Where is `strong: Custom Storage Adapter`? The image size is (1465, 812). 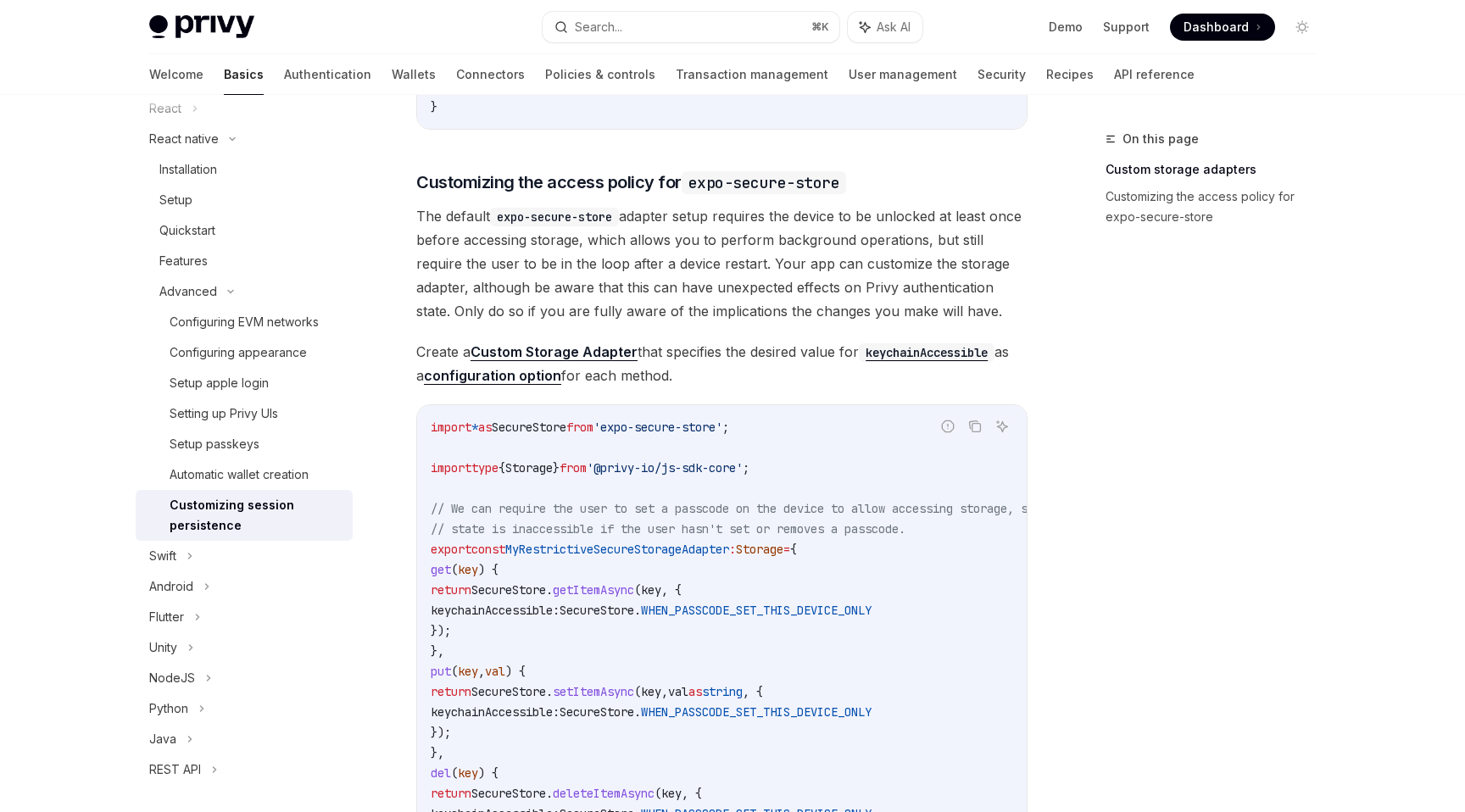
strong: Custom Storage Adapter is located at coordinates (554, 352).